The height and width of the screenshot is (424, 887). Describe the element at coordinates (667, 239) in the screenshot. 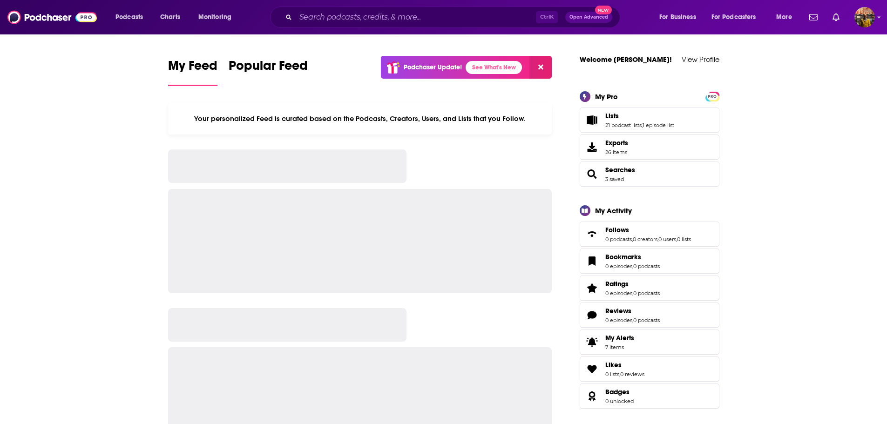

I see `a: 0 users` at that location.